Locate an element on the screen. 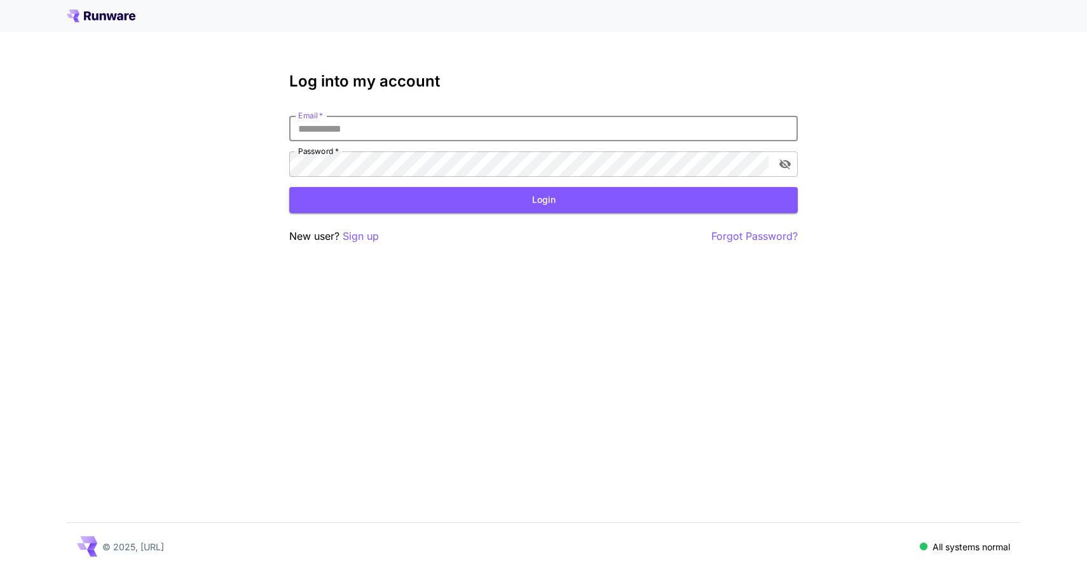 This screenshot has width=1087, height=570. button: toggle password visibility is located at coordinates (785, 164).